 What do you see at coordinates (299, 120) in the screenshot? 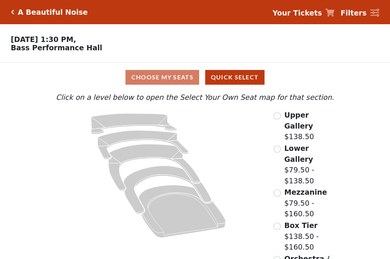
I see `span: Upper Gallery` at bounding box center [299, 120].